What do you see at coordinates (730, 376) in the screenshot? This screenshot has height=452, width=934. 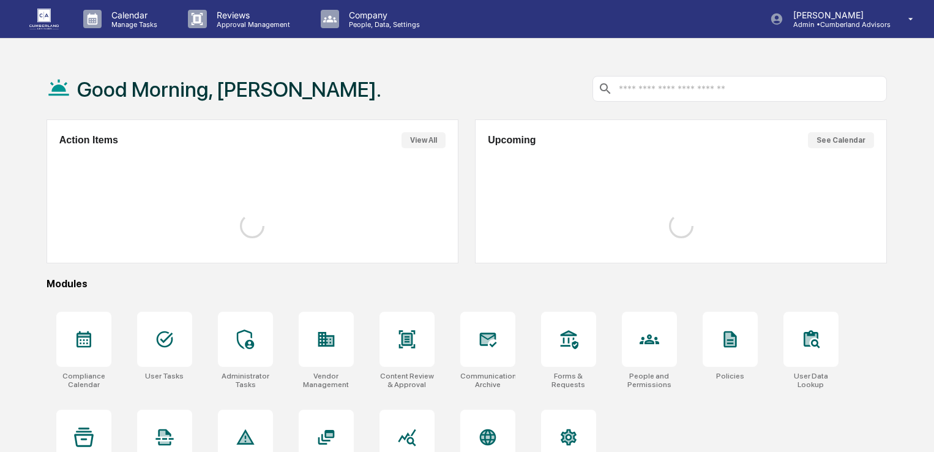 I see `div: Policies` at bounding box center [730, 376].